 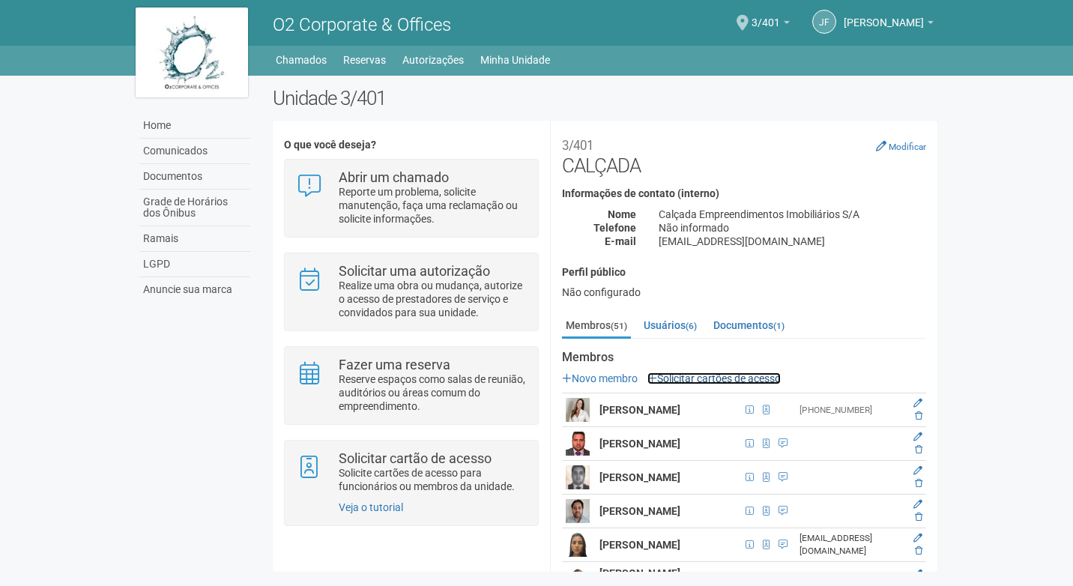 I want to click on a: Documentos, so click(x=195, y=177).